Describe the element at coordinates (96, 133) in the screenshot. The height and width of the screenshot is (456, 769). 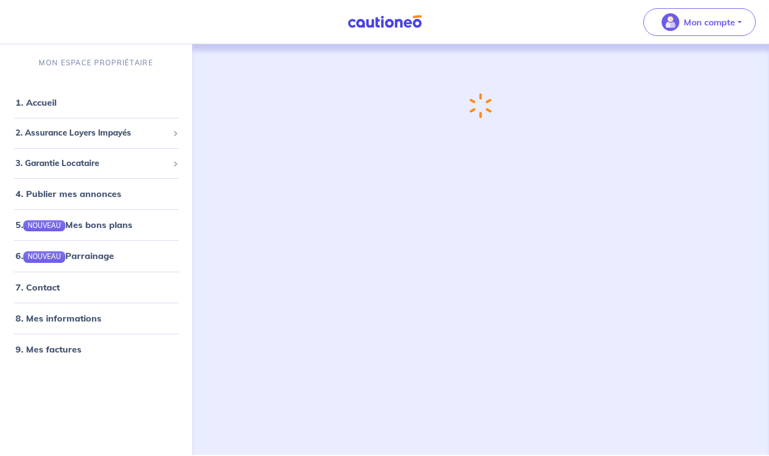
I see `div: 2. Assurance Loyers Impayés` at that location.